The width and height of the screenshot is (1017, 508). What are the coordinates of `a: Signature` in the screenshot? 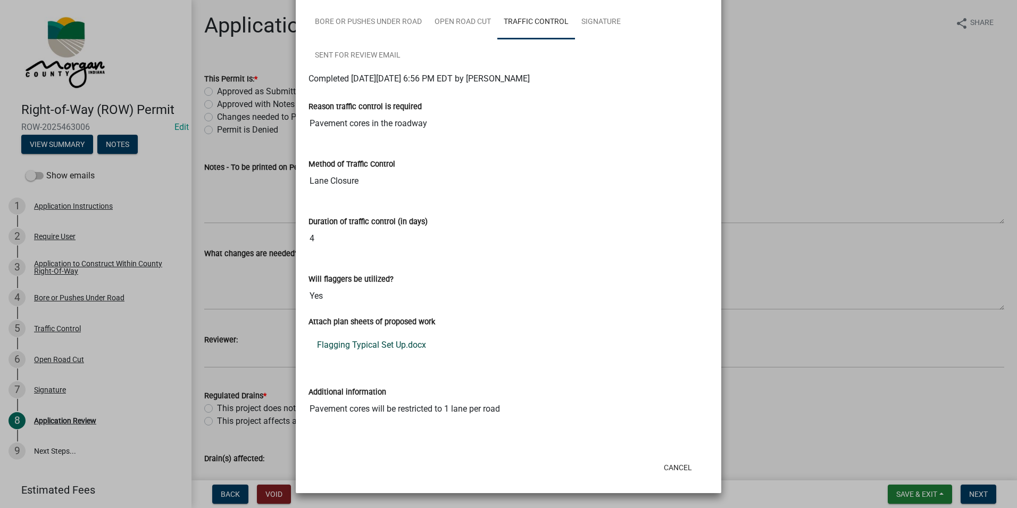 It's located at (601, 22).